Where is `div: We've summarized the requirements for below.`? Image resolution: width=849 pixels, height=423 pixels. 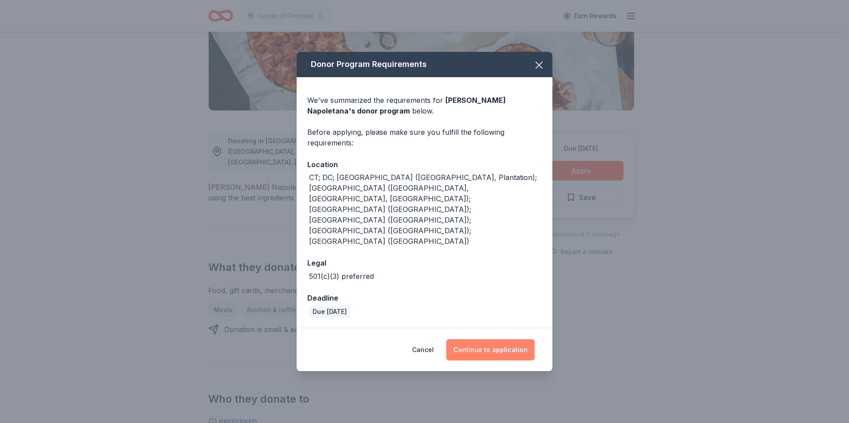
div: We've summarized the requirements for below. is located at coordinates (424, 106).